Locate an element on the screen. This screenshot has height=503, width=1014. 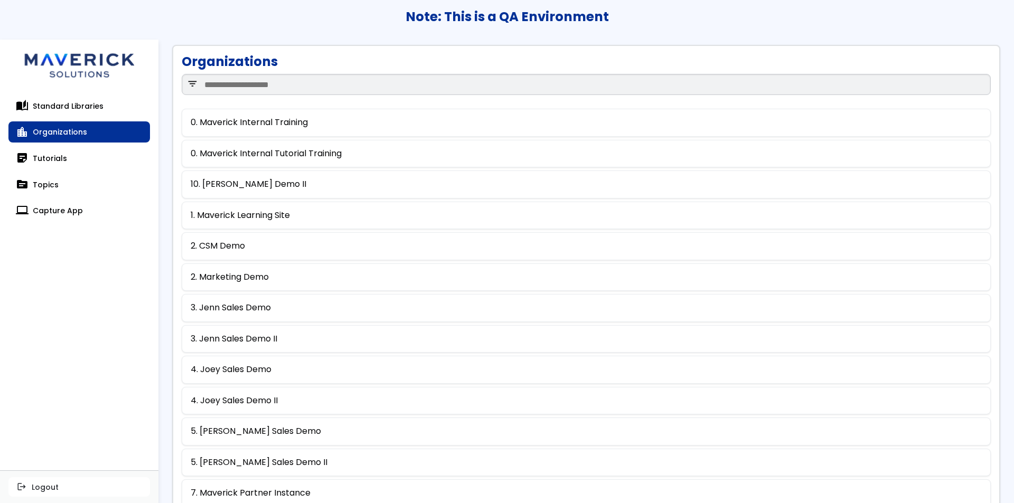
a: auto_storiesStandard Libraries is located at coordinates (79, 106).